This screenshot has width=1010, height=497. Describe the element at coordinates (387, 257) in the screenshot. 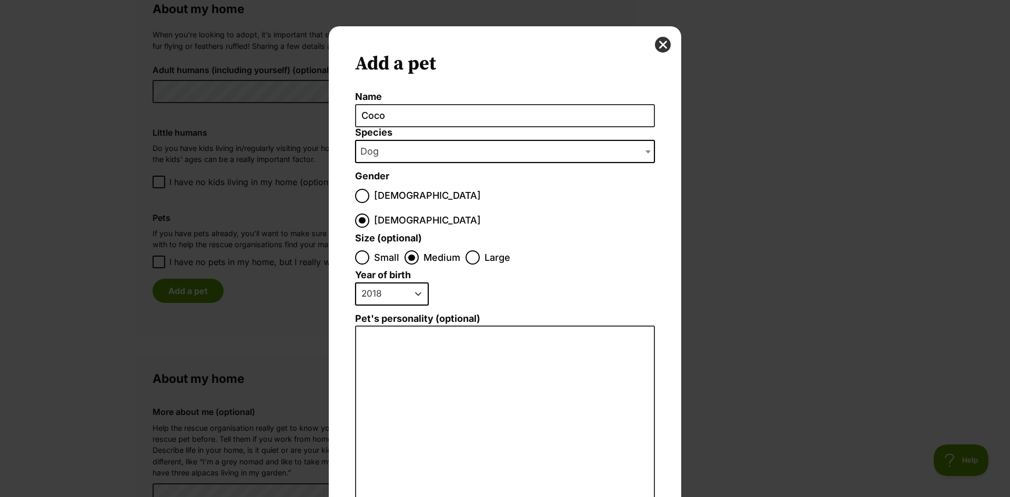

I see `span: Small` at that location.